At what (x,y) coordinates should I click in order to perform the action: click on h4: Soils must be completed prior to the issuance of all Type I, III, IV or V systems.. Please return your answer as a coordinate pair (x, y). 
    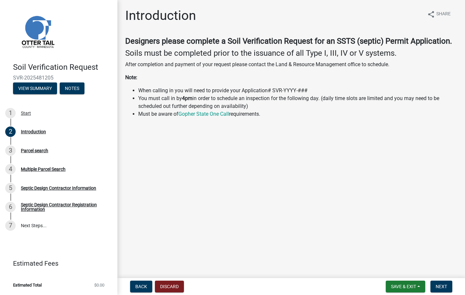
    Looking at the image, I should click on (291, 53).